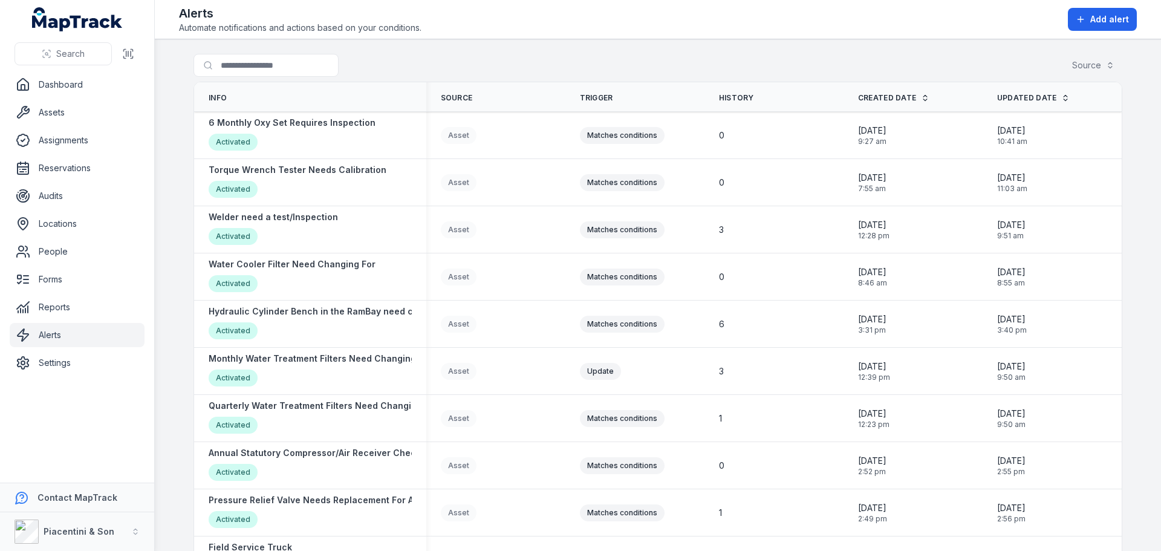  What do you see at coordinates (874, 236) in the screenshot?
I see `span: 12:28 pm` at bounding box center [874, 236].